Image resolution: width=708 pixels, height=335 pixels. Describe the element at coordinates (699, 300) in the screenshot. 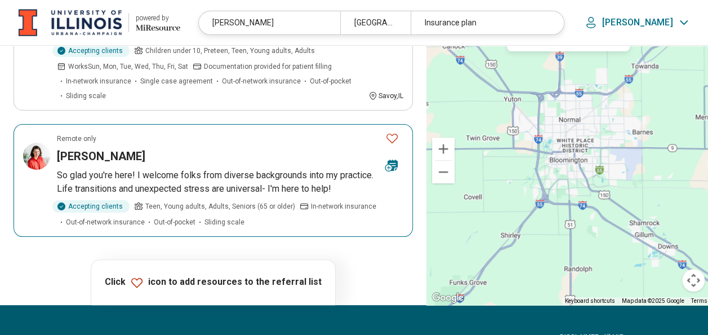

I see `a: Terms (opens in new tab)` at that location.